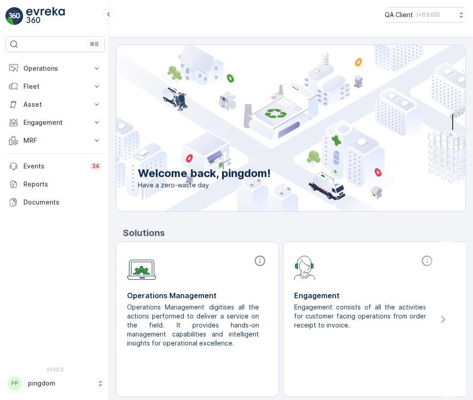  Describe the element at coordinates (55, 141) in the screenshot. I see `p: MRF` at that location.